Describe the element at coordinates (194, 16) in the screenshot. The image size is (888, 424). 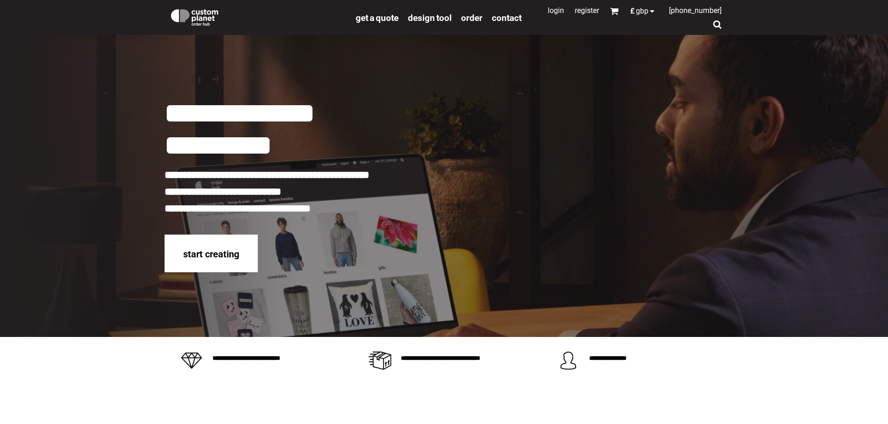
I see `img: Custom Planet` at that location.